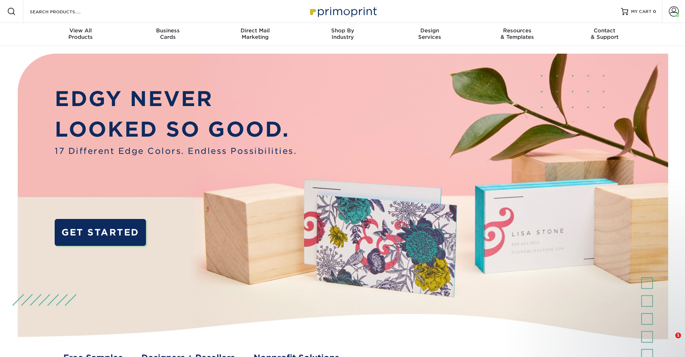 This screenshot has width=685, height=357. What do you see at coordinates (678, 335) in the screenshot?
I see `span: 1` at bounding box center [678, 335].